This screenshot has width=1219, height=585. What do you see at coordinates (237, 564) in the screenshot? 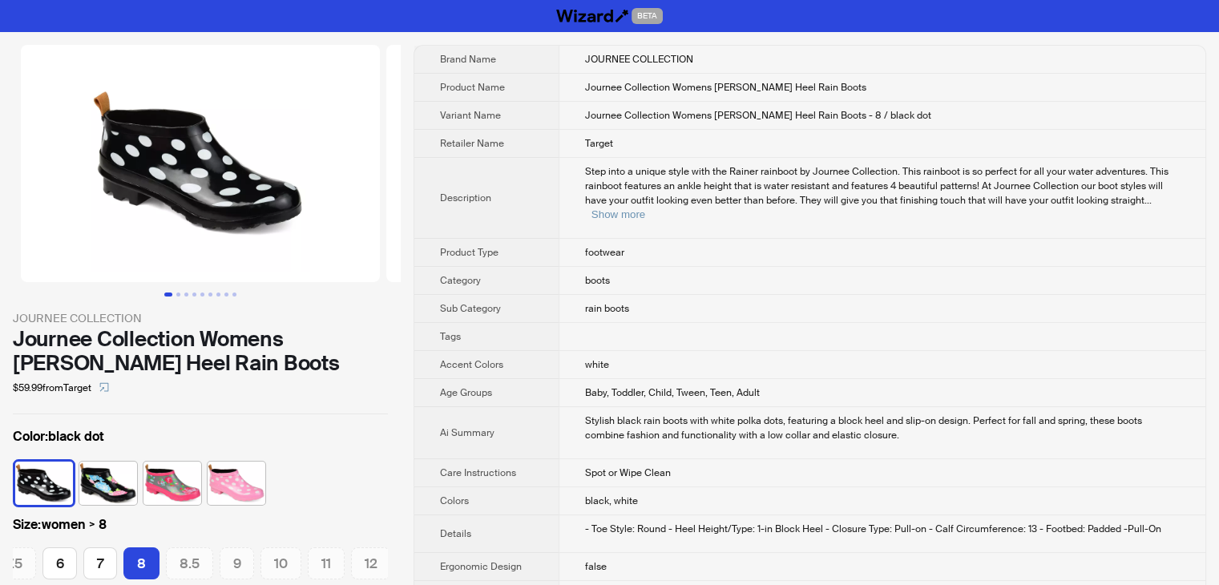
I see `span: 9` at bounding box center [237, 564].